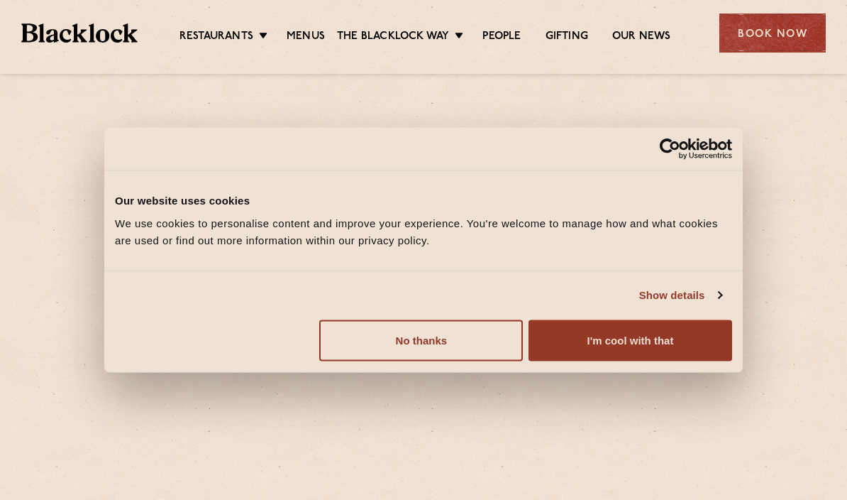  Describe the element at coordinates (306, 37) in the screenshot. I see `a: Menus` at that location.